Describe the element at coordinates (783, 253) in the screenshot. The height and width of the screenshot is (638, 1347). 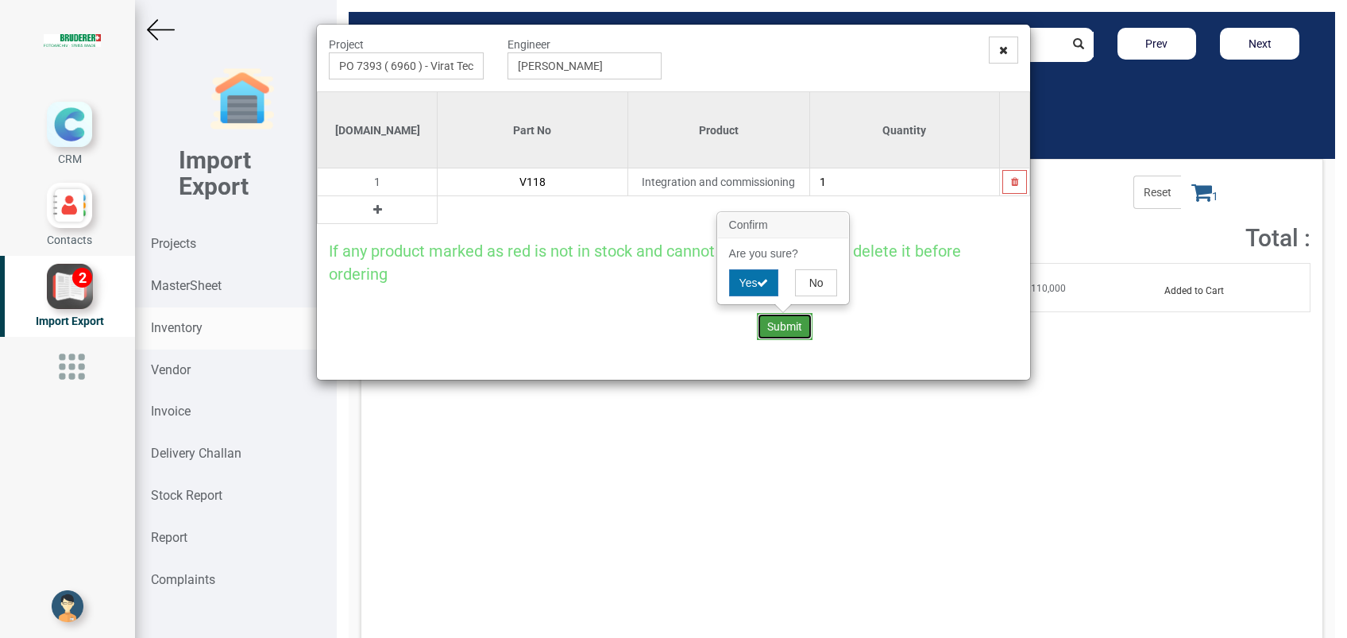
I see `p: Are you sure?` at that location.